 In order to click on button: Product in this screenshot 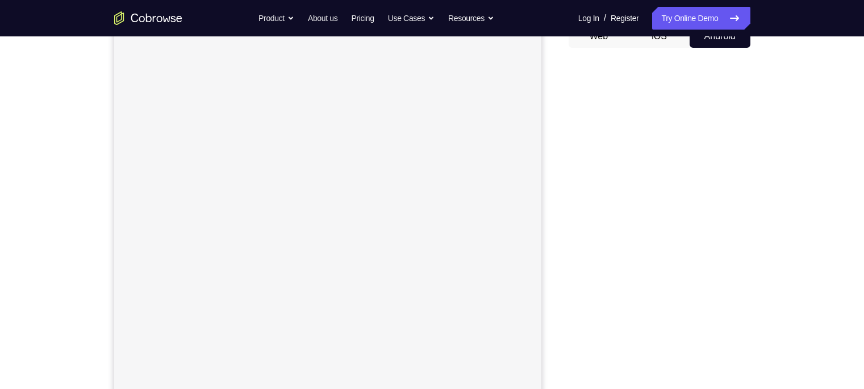, I will do `click(276, 18)`.